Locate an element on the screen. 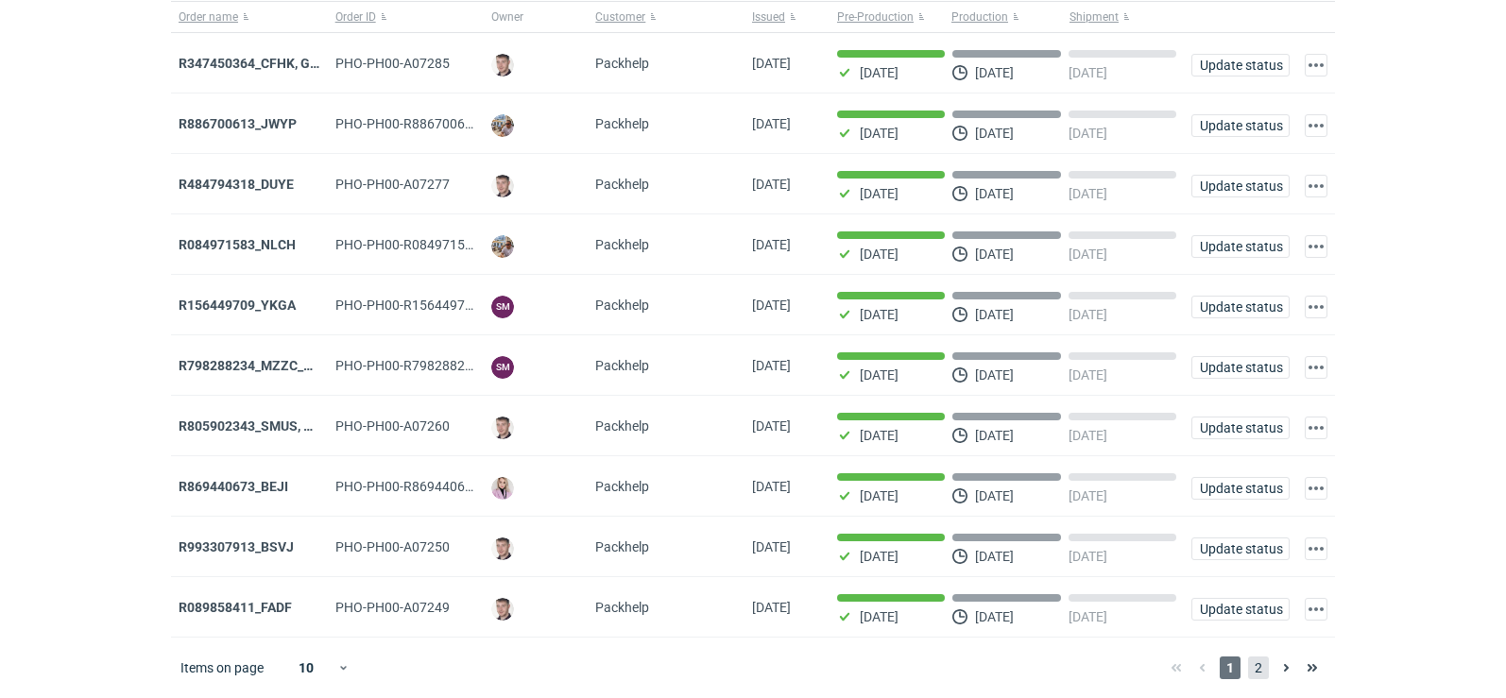 The height and width of the screenshot is (698, 1506). button: Order name is located at coordinates (249, 17).